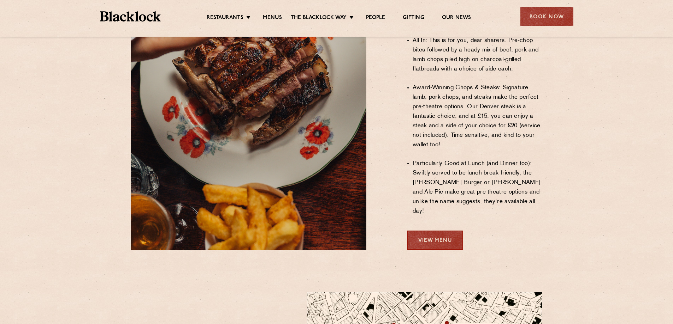 This screenshot has height=324, width=673. What do you see at coordinates (318, 18) in the screenshot?
I see `a: The Blacklock Way` at bounding box center [318, 18].